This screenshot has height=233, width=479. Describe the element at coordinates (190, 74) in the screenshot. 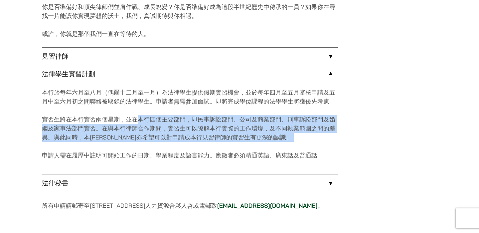

I see `a: 法律學生實習計劃` at that location.